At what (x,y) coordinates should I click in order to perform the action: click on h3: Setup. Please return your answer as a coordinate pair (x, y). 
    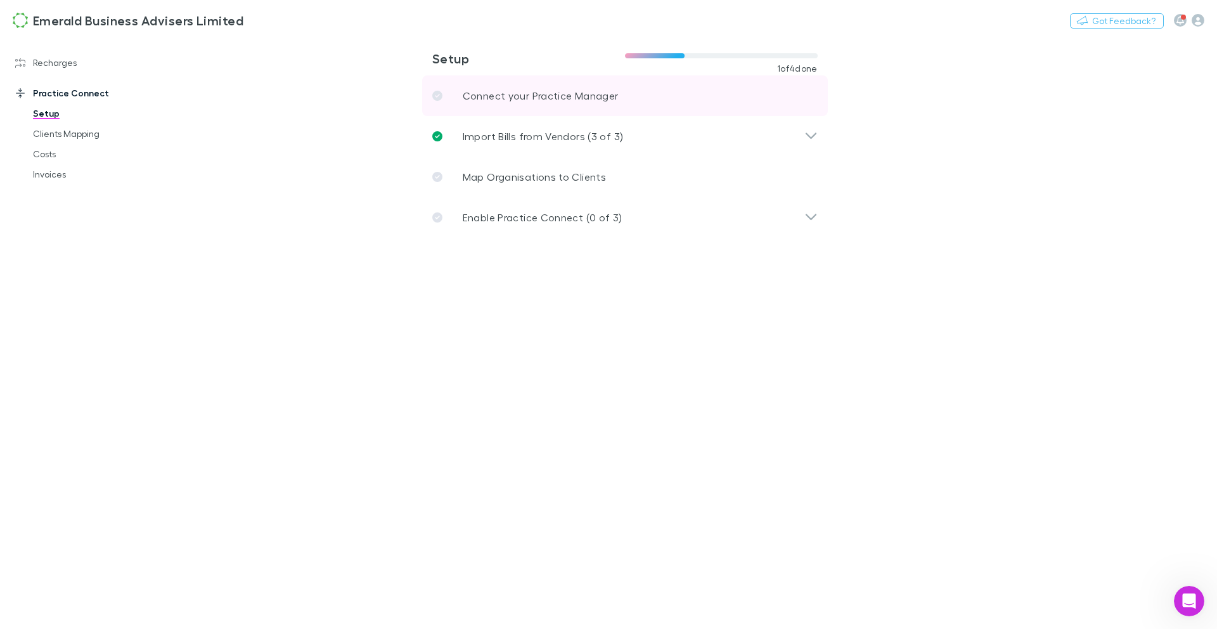
    Looking at the image, I should click on (528, 58).